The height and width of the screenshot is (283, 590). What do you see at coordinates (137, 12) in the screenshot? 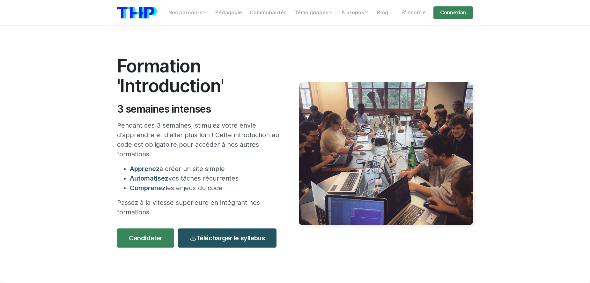
I see `img: logo` at bounding box center [137, 12].